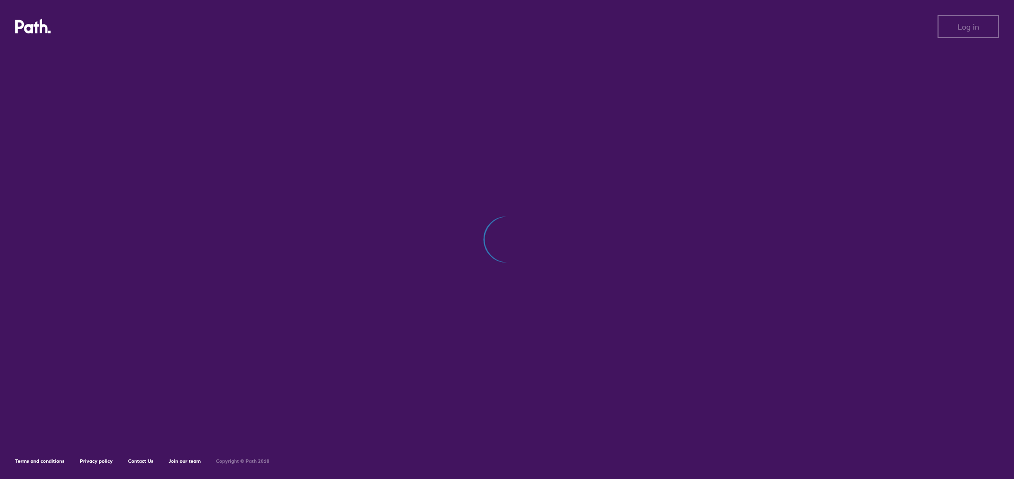  What do you see at coordinates (96, 461) in the screenshot?
I see `a: Privacy policy` at bounding box center [96, 461].